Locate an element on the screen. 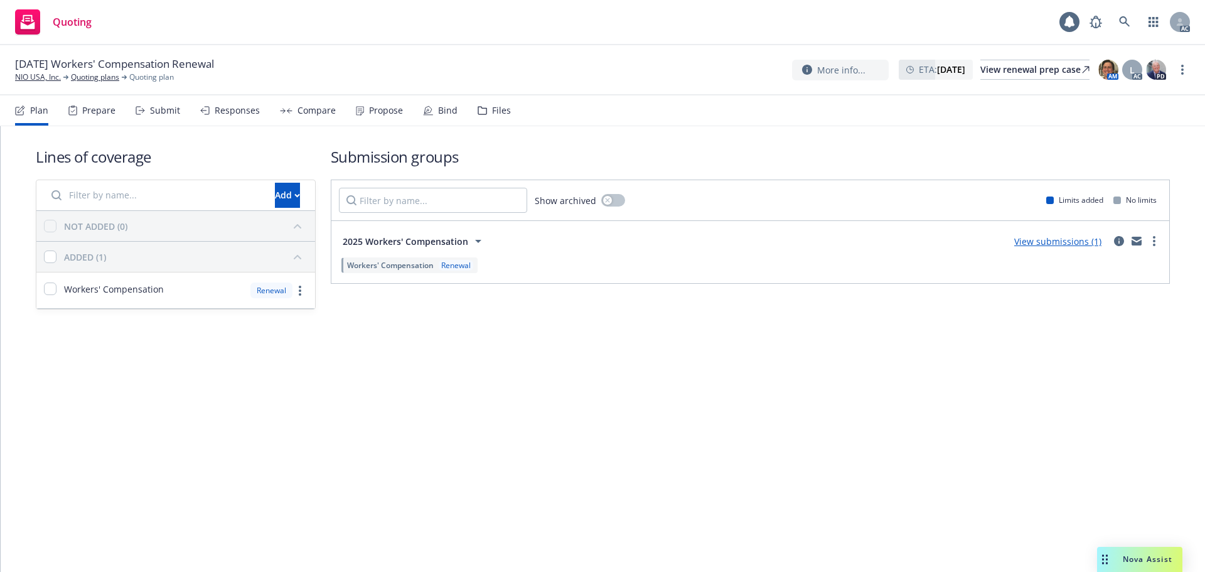  div: Drag to move is located at coordinates (1104, 559).